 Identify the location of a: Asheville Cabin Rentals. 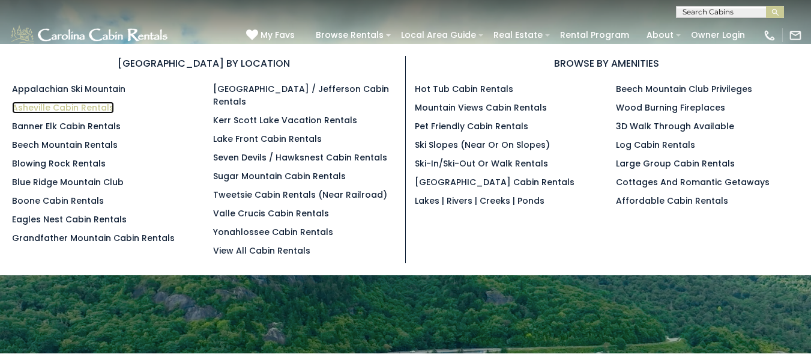
(63, 107).